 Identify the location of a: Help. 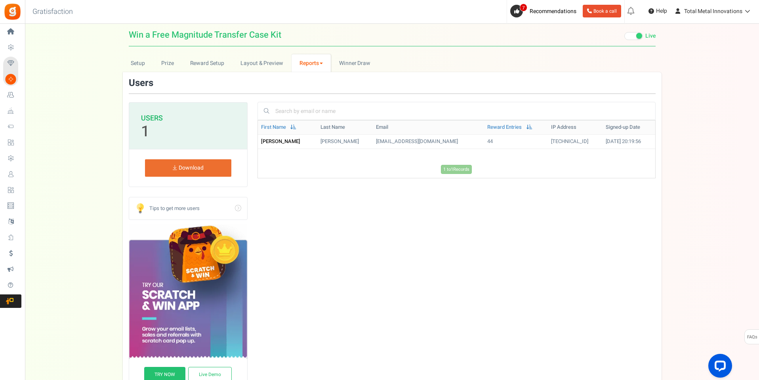
(658, 11).